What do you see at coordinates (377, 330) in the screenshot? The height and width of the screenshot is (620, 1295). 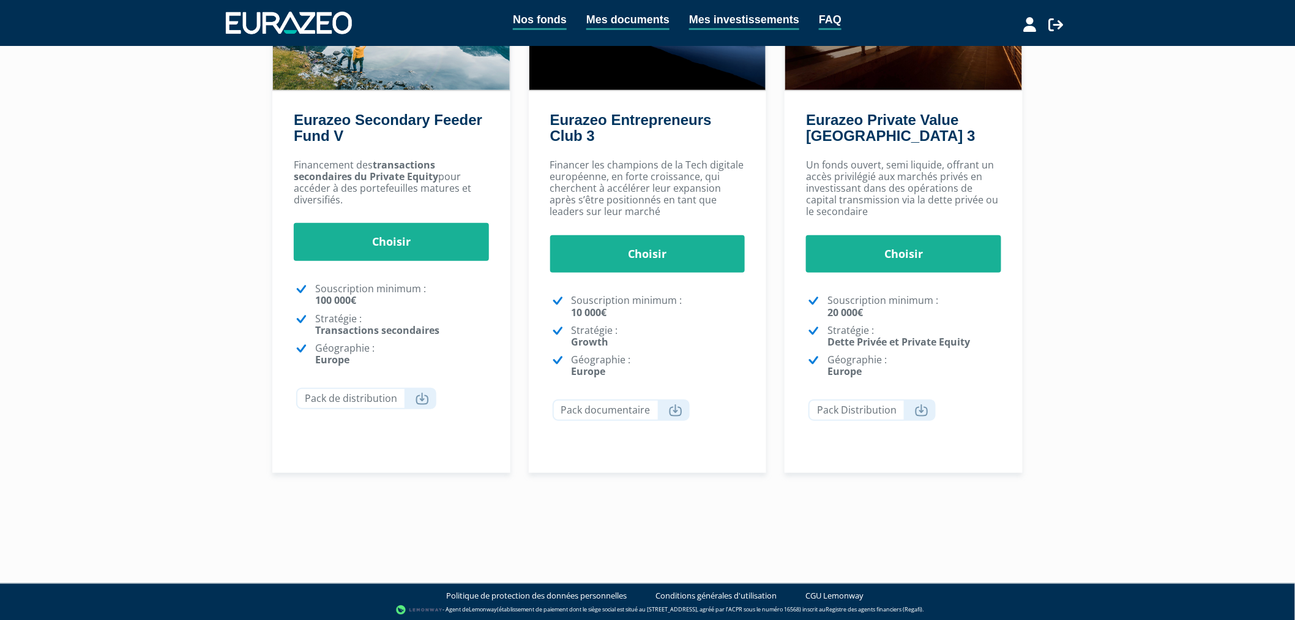 I see `strong: Transactions secondaires` at bounding box center [377, 330].